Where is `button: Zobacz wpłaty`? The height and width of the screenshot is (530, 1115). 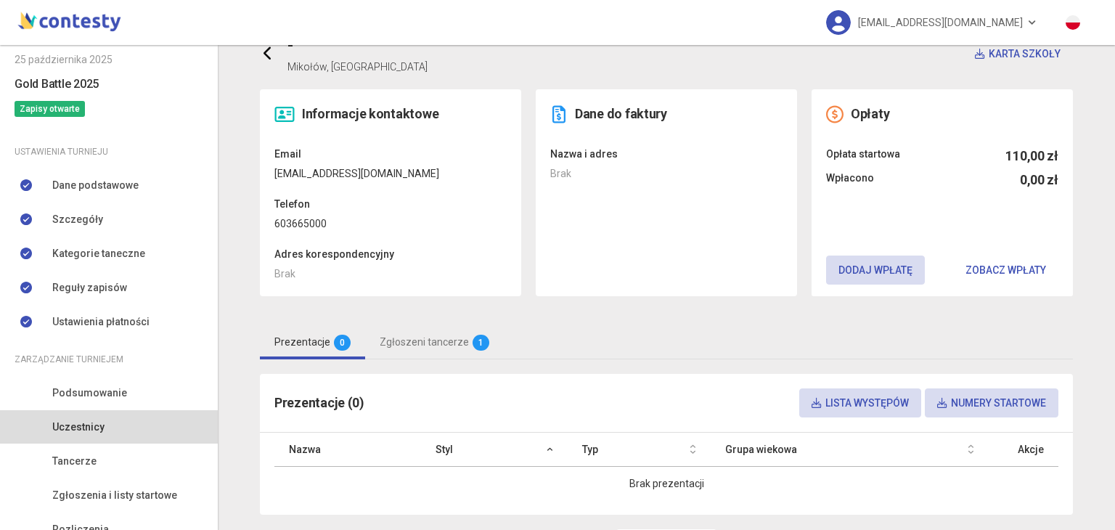
button: Zobacz wpłaty is located at coordinates (1006, 270).